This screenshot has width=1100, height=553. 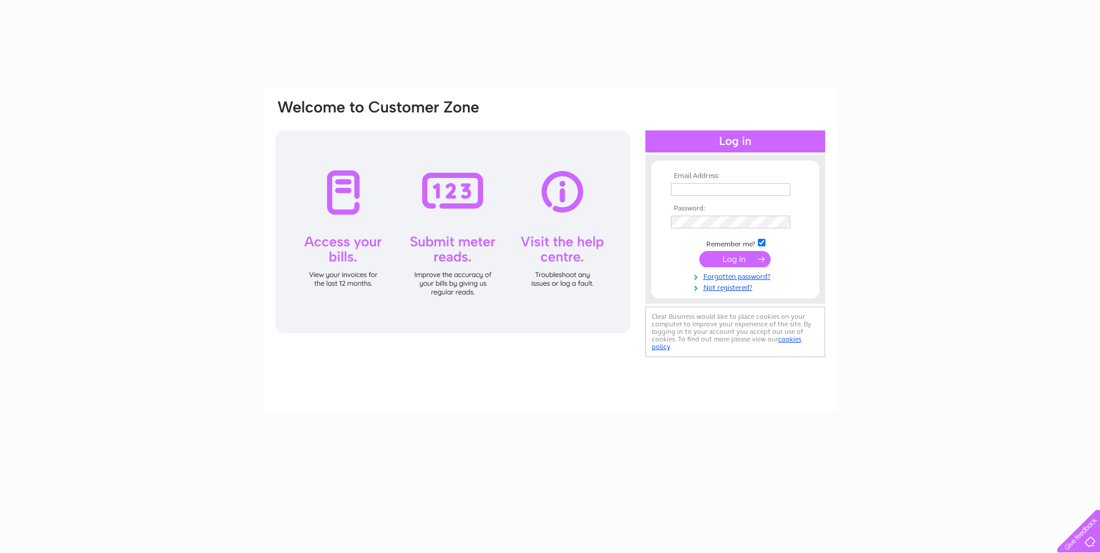 I want to click on a: cookies policy, so click(x=726, y=343).